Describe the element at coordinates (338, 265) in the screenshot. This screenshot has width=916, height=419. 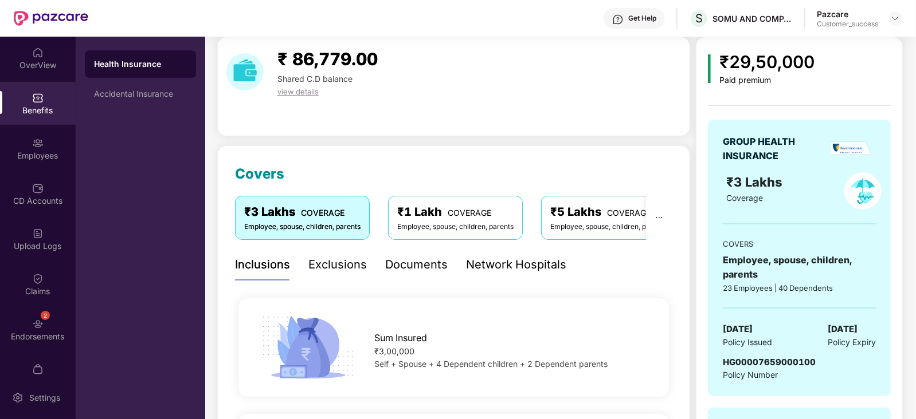
I see `div: Exclusions` at that location.